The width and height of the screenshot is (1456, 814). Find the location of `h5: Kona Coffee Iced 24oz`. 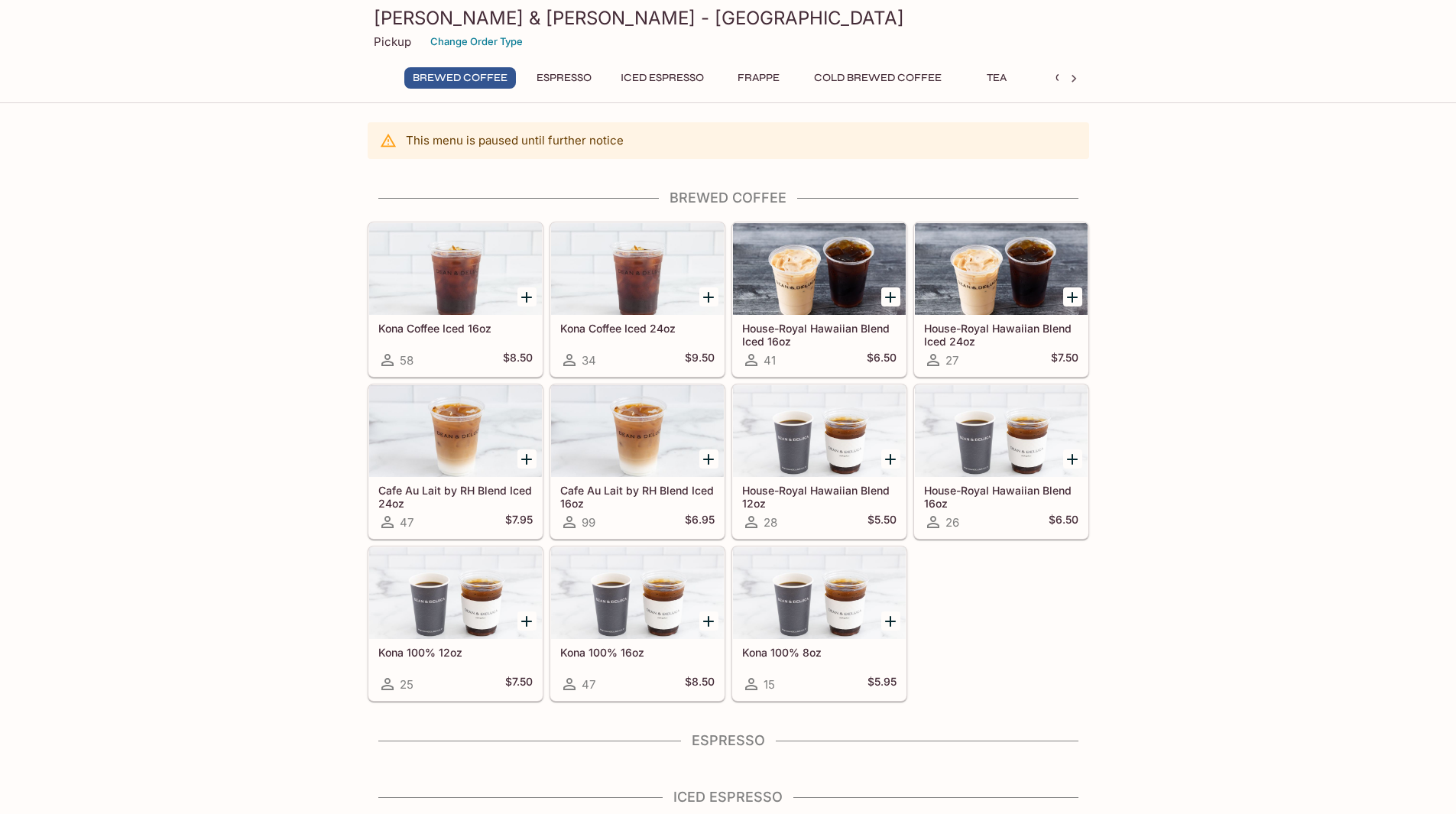

h5: Kona Coffee Iced 24oz is located at coordinates (637, 328).